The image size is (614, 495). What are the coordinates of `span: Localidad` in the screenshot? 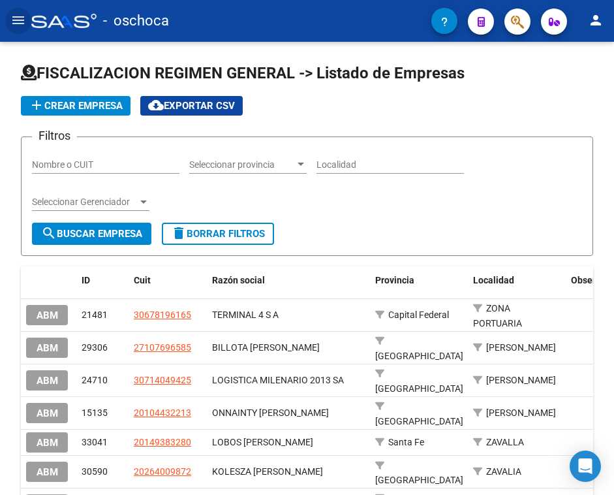 It's located at (493, 280).